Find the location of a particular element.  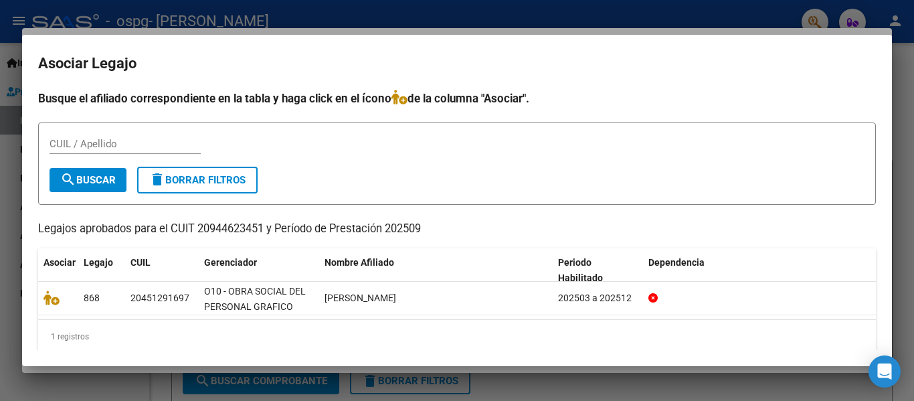

span: O10 - OBRA SOCIAL DEL PERSONAL GRAFICO is located at coordinates (255, 299).